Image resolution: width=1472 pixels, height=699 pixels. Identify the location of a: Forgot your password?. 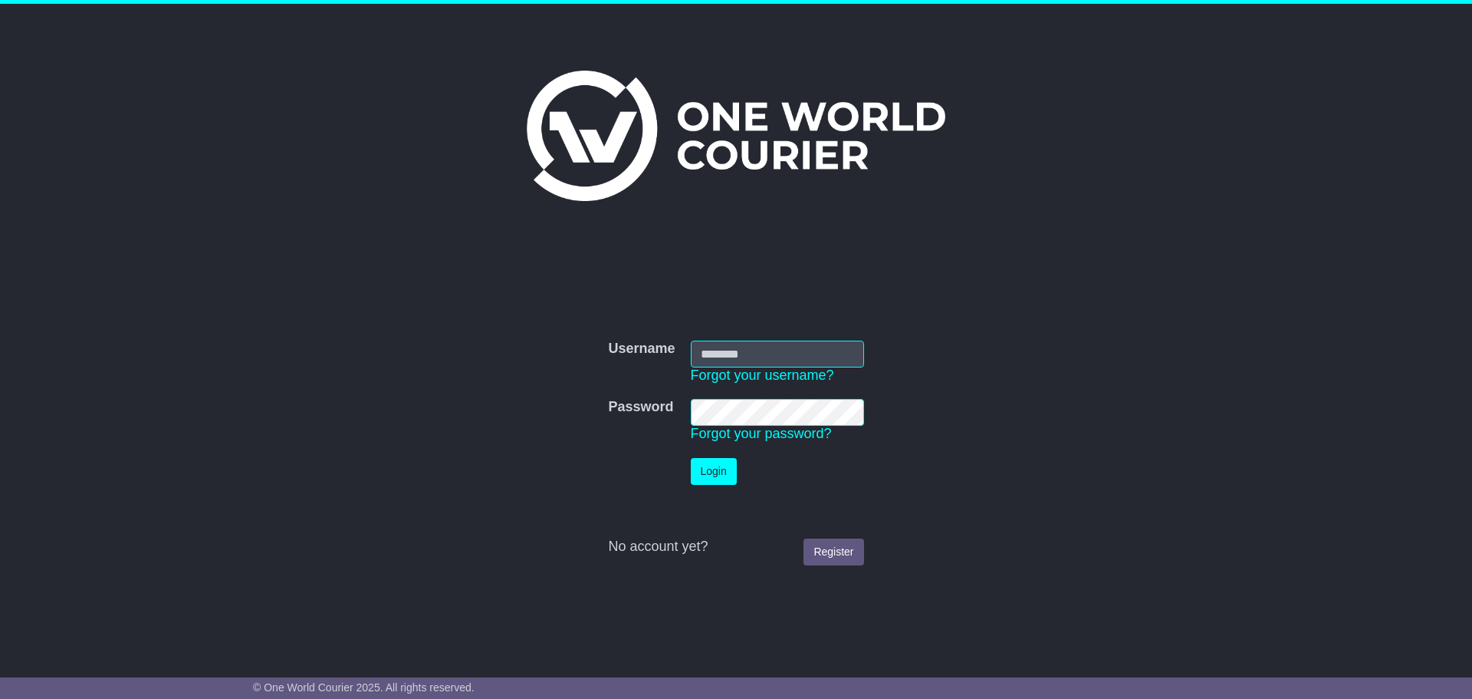
(762, 433).